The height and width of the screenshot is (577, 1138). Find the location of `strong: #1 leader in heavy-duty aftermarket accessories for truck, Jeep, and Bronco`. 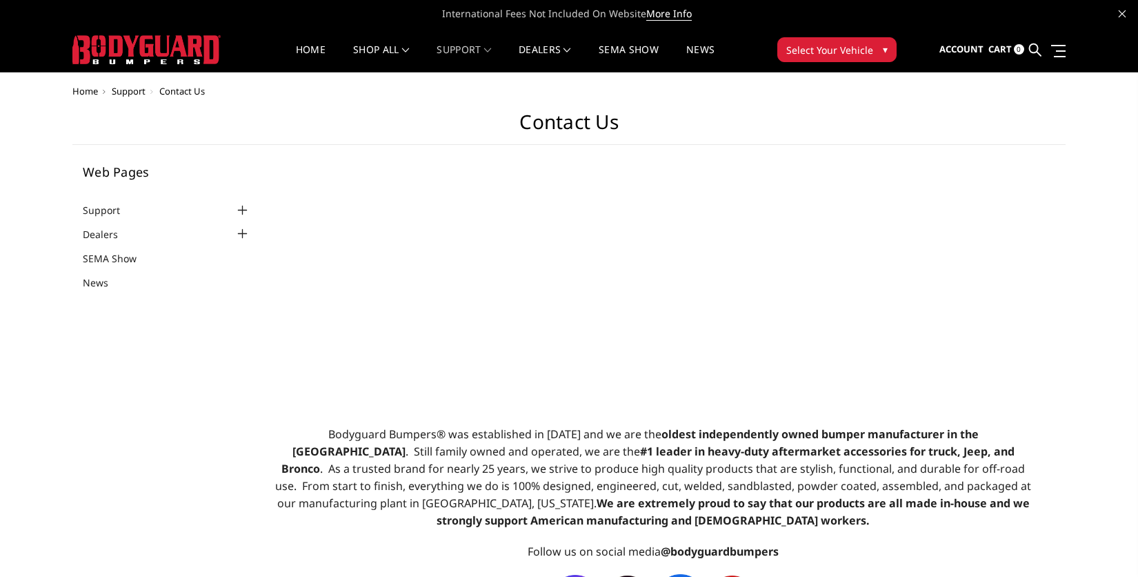

strong: #1 leader in heavy-duty aftermarket accessories for truck, Jeep, and Bronco is located at coordinates (648, 460).